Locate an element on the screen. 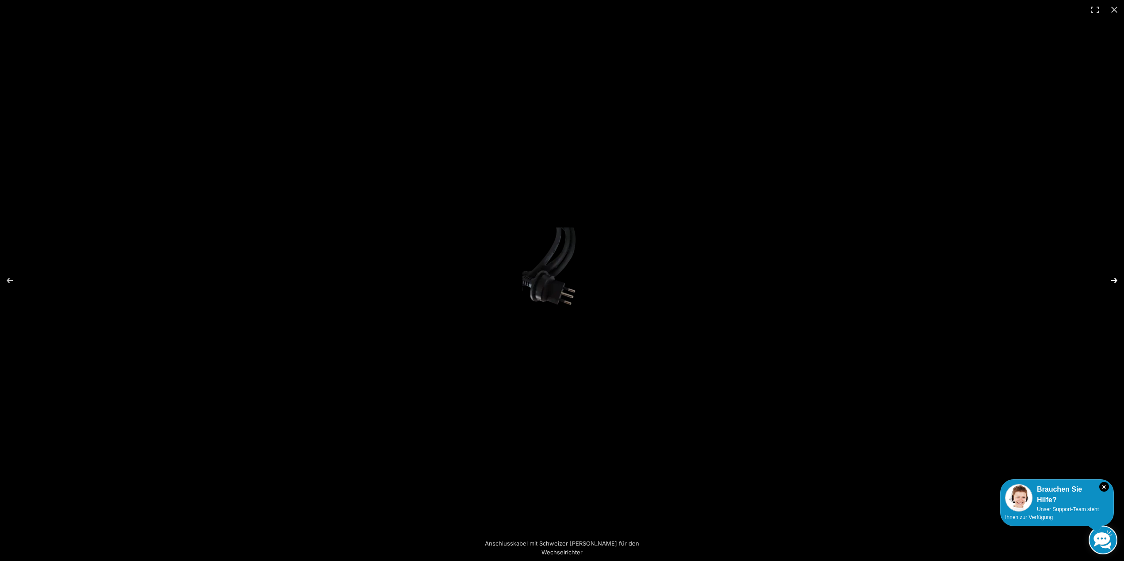 The width and height of the screenshot is (1124, 561). div: Brauchen Sie Hilfe? is located at coordinates (1057, 495).